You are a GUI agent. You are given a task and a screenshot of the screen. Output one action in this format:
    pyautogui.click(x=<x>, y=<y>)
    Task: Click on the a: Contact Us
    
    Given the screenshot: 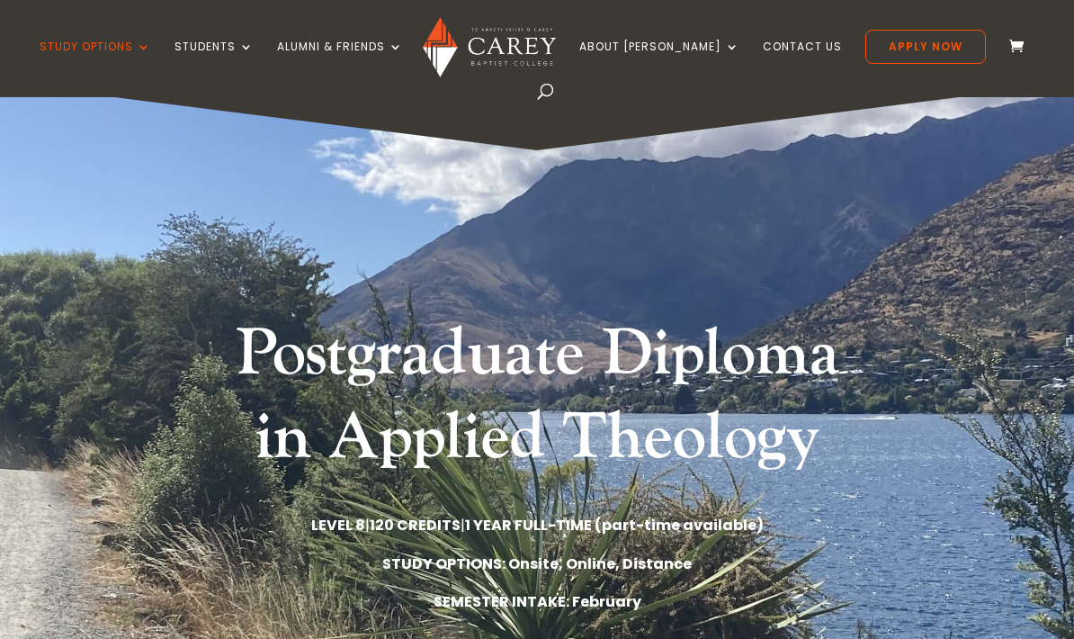 What is the action you would take?
    pyautogui.click(x=803, y=61)
    